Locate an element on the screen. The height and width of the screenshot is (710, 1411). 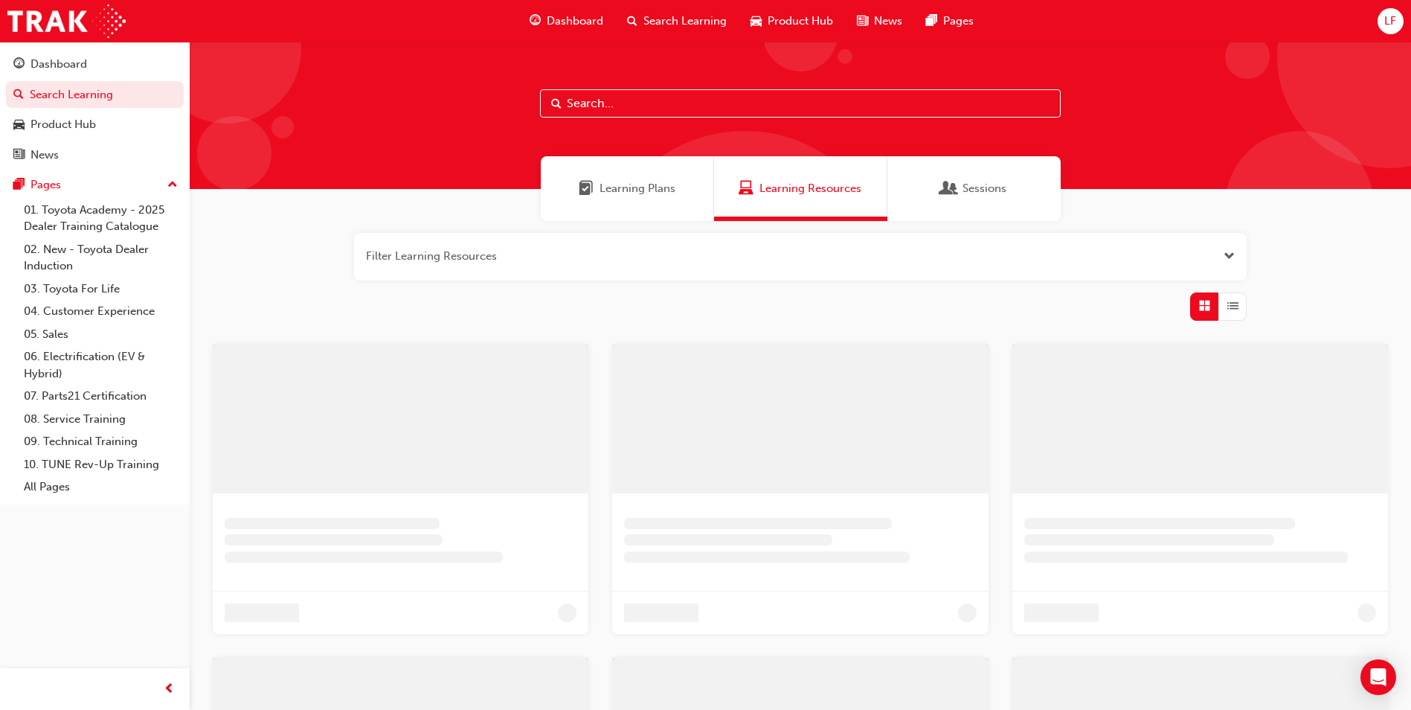
a: Learning PlansLearning Plans is located at coordinates (627, 188).